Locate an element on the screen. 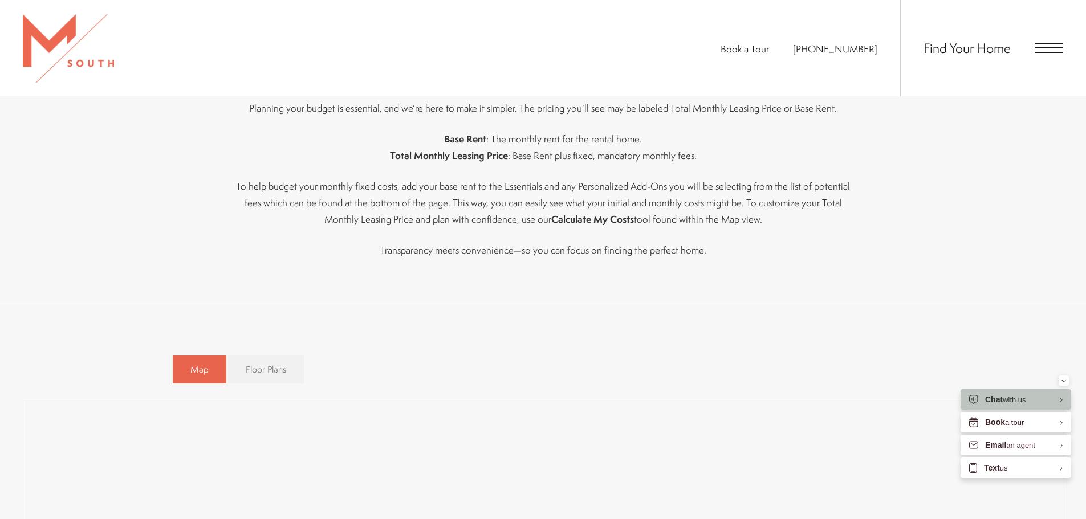  span: Book a Tour is located at coordinates (745, 48).